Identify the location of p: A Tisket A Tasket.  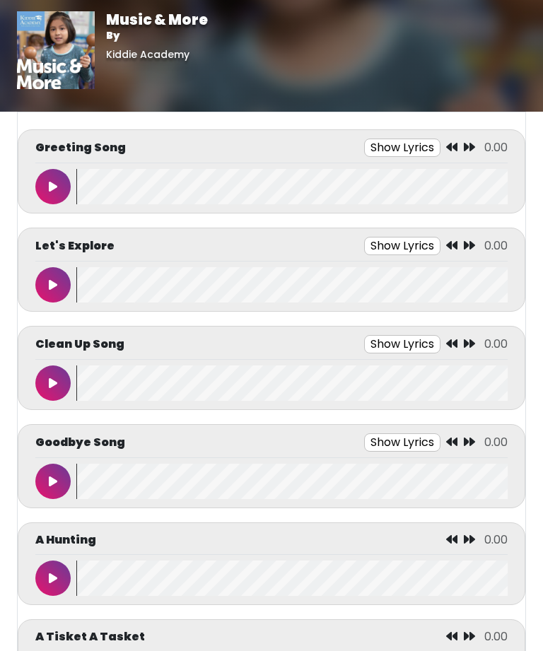
(90, 637).